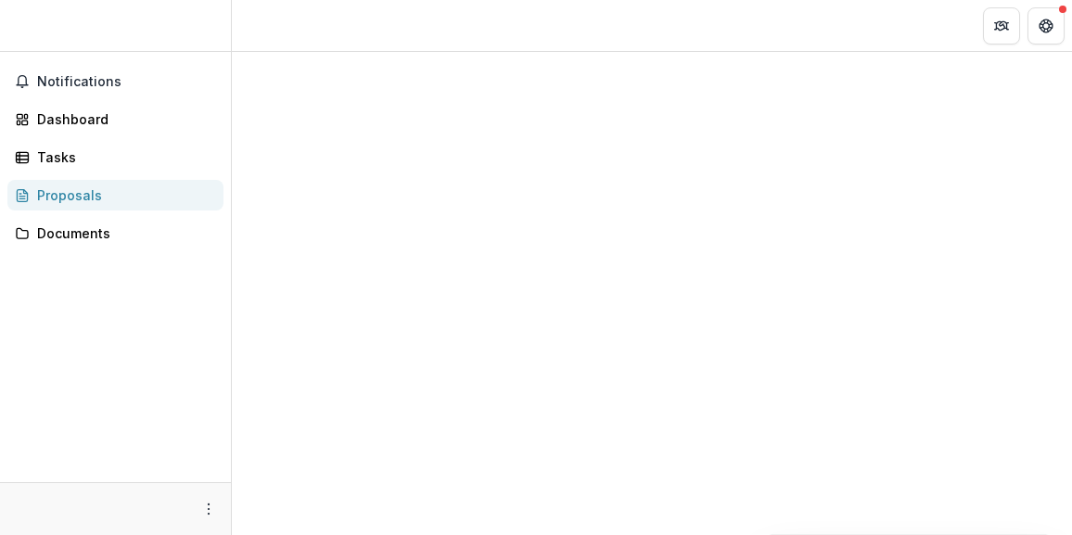 This screenshot has height=535, width=1072. What do you see at coordinates (1046, 26) in the screenshot?
I see `button: Get Help` at bounding box center [1046, 26].